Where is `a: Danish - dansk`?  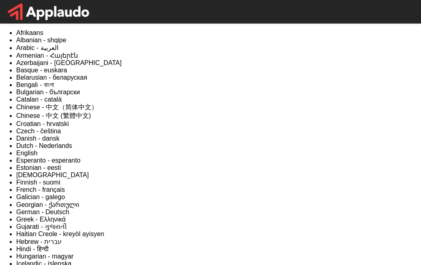 a: Danish - dansk is located at coordinates (38, 138).